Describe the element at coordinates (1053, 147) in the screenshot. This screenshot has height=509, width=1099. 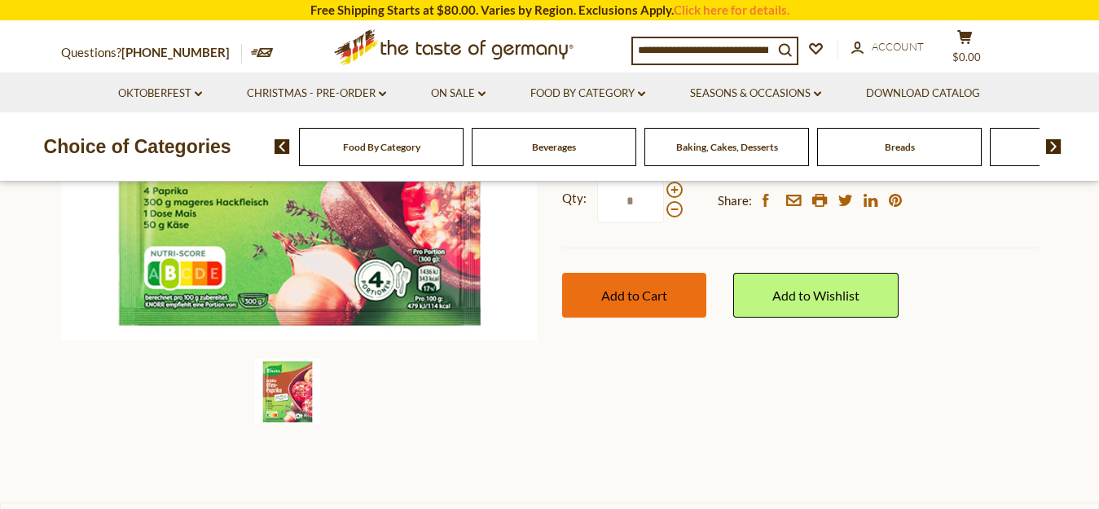
I see `img: next arrow` at that location.